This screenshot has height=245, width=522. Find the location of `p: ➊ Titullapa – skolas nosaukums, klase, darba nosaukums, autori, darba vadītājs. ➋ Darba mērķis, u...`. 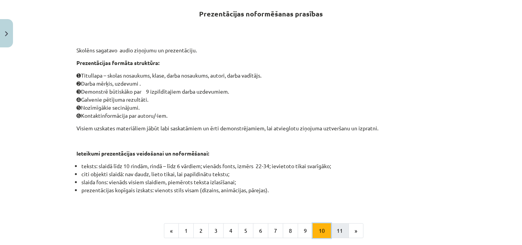

p: ➊ Titullapa – skolas nosaukums, klase, darba nosaukums, autori, darba vadītājs. ➋ Darba mērķis, u... is located at coordinates (261, 95).